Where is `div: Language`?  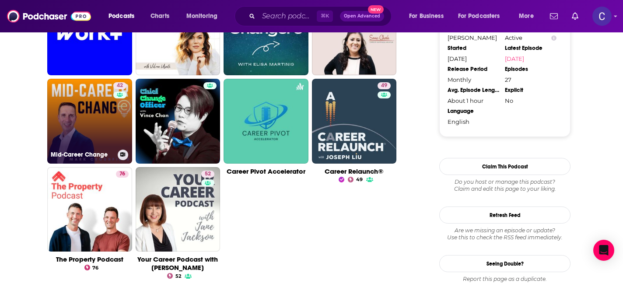 div: Language is located at coordinates (473, 111).